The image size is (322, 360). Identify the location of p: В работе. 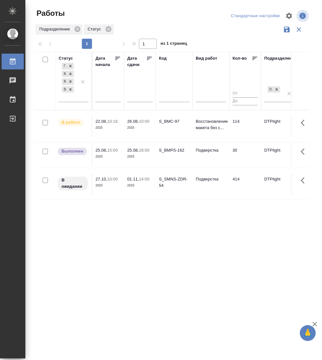
(71, 122).